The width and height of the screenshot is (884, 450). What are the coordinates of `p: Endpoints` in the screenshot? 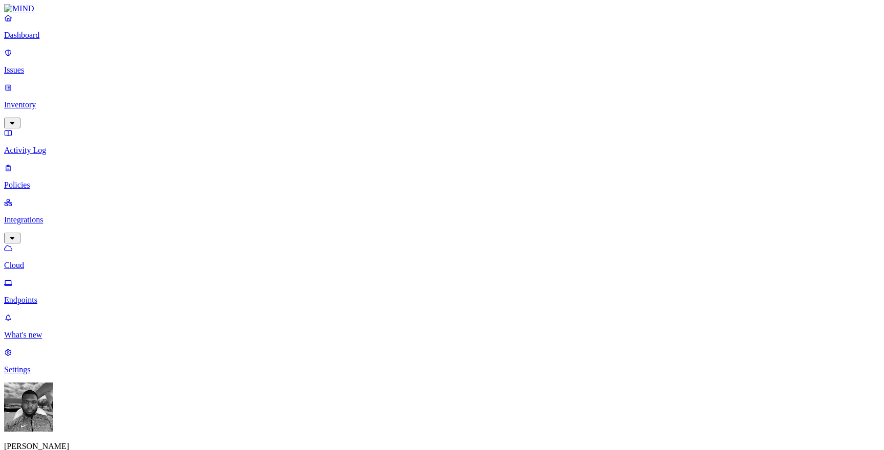 It's located at (442, 300).